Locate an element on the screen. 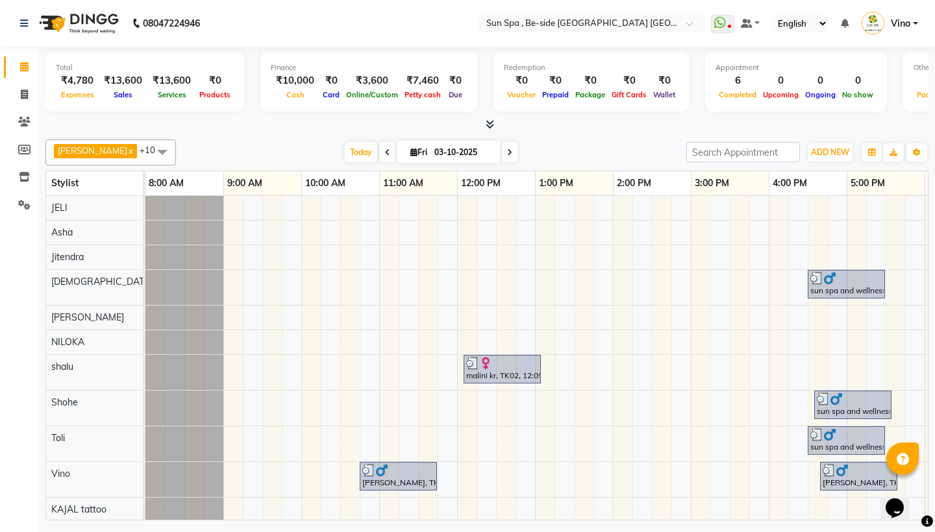 This screenshot has height=532, width=935. div: Finance is located at coordinates (369, 68).